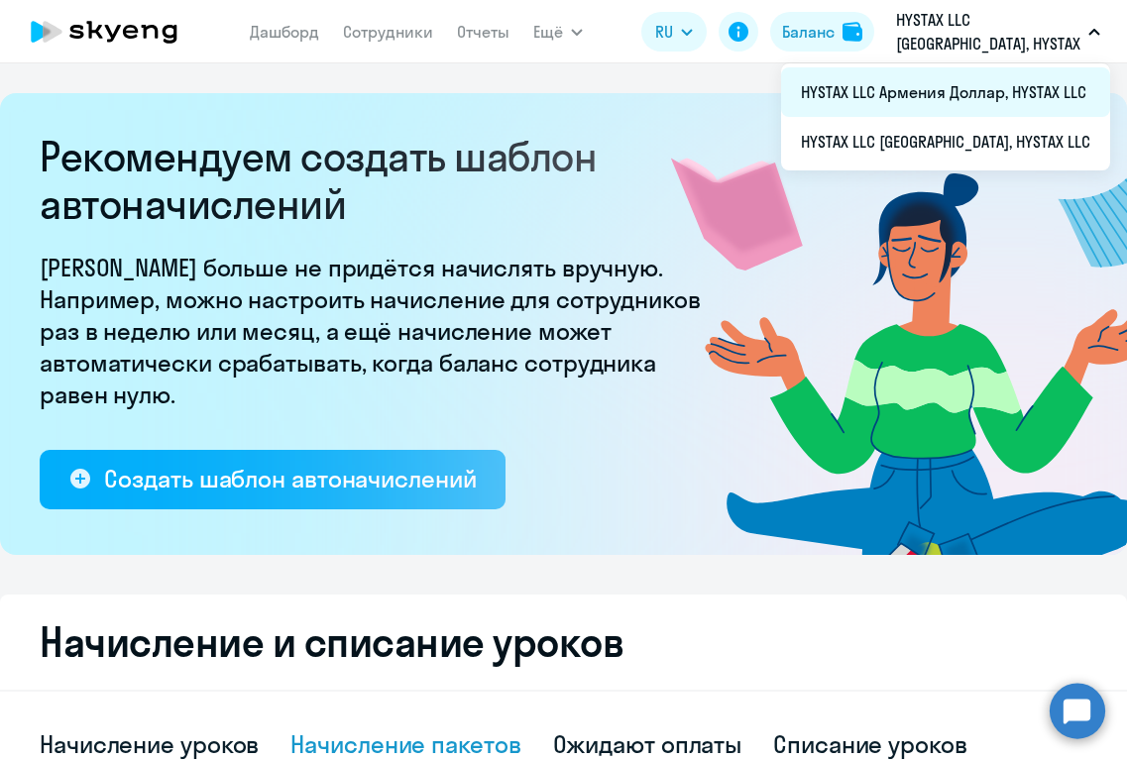  I want to click on button: Ещё, so click(558, 32).